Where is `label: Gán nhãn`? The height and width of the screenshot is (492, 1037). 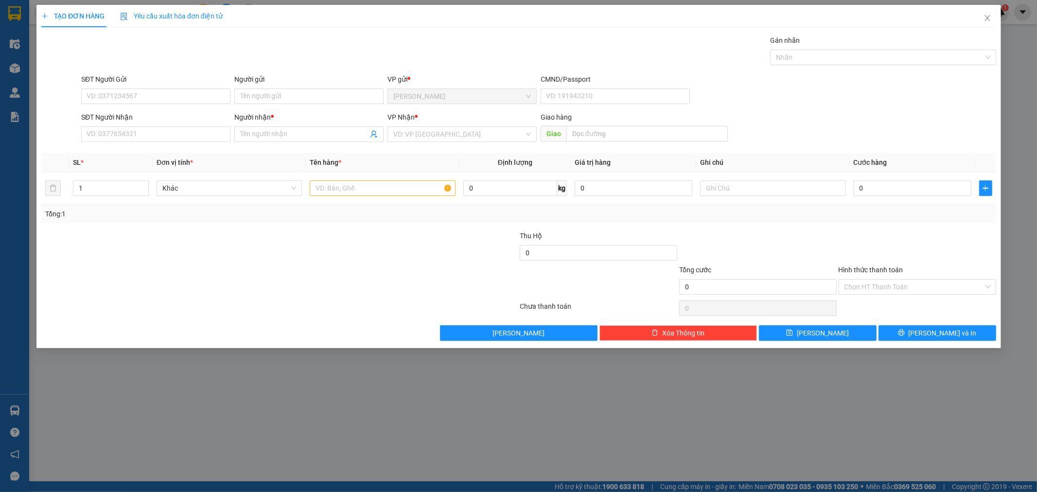 label: Gán nhãn is located at coordinates (785, 40).